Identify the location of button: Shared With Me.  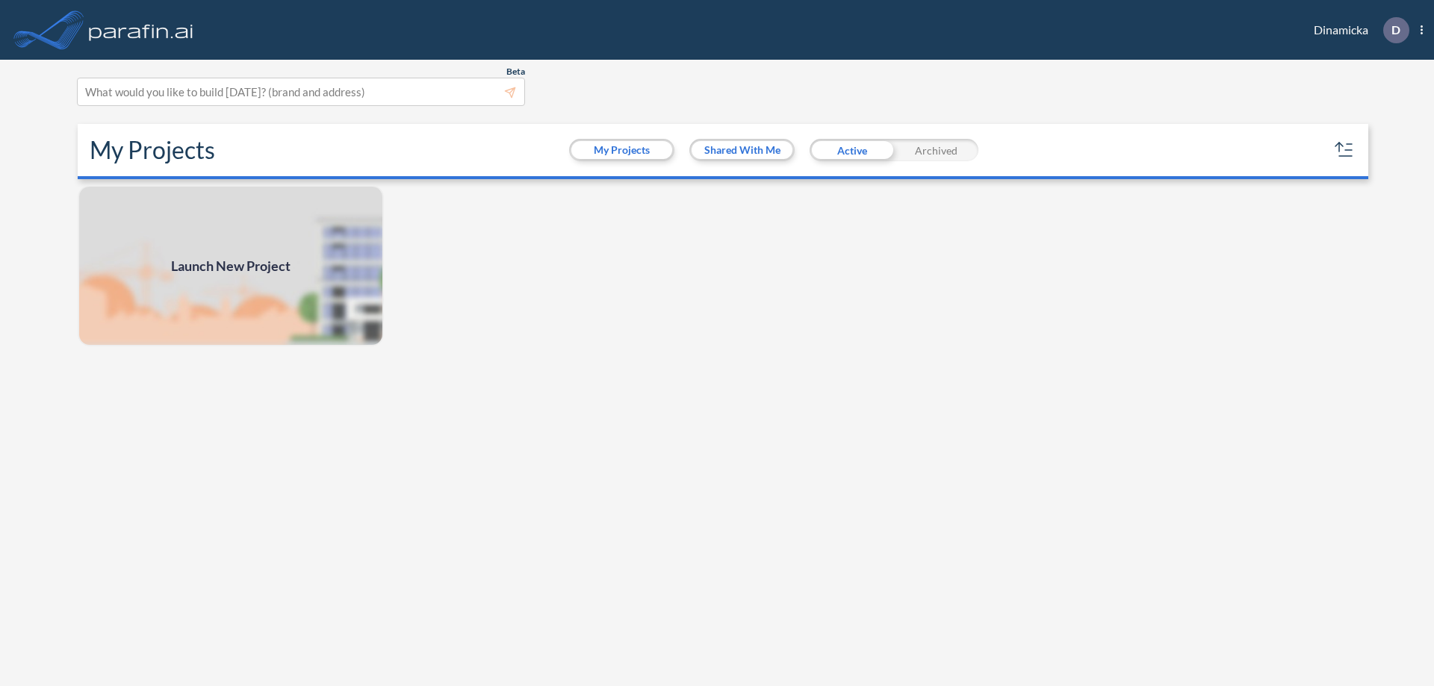
(742, 150).